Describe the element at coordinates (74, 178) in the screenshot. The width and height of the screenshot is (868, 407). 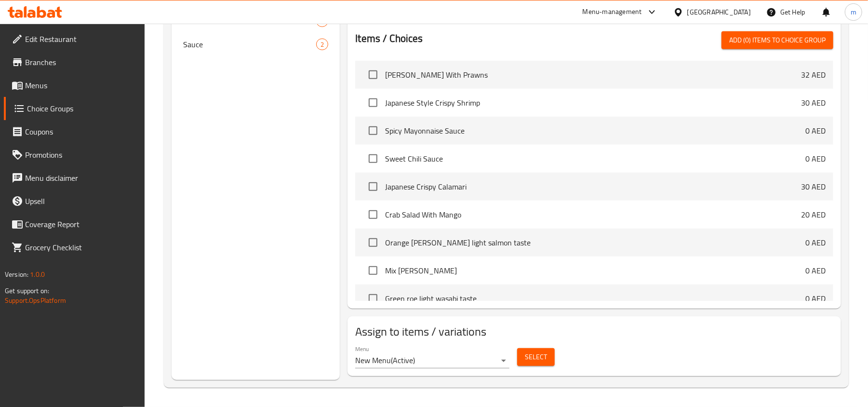
I see `a: Menu disclaimer` at that location.